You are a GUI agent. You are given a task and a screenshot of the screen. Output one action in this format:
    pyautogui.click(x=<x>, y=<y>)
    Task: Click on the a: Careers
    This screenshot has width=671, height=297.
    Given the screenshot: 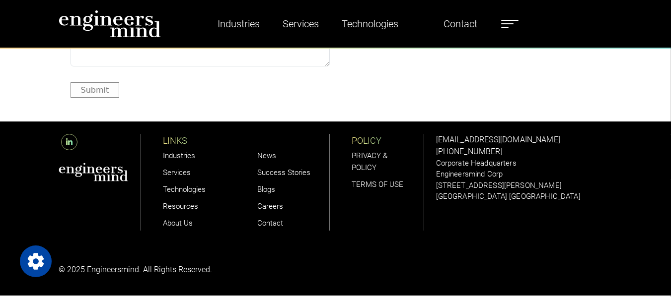 What is the action you would take?
    pyautogui.click(x=270, y=207)
    